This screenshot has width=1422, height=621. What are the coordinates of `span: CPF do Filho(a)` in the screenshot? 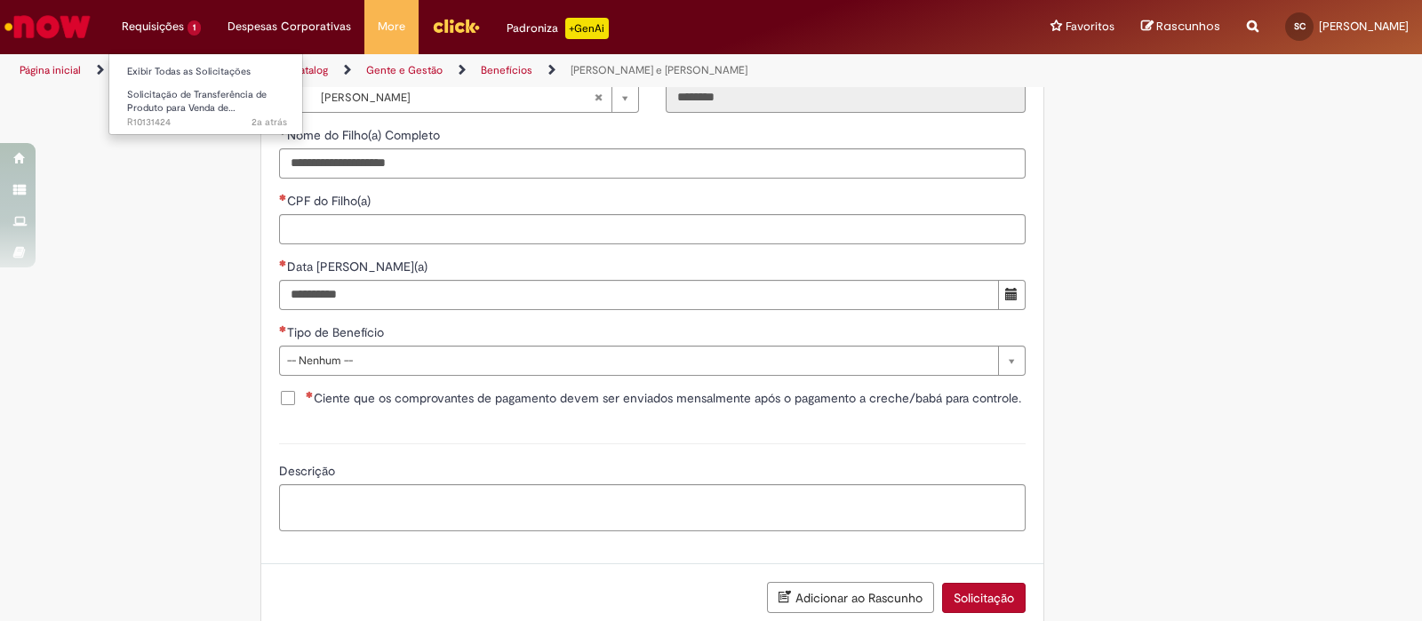 It's located at (331, 201).